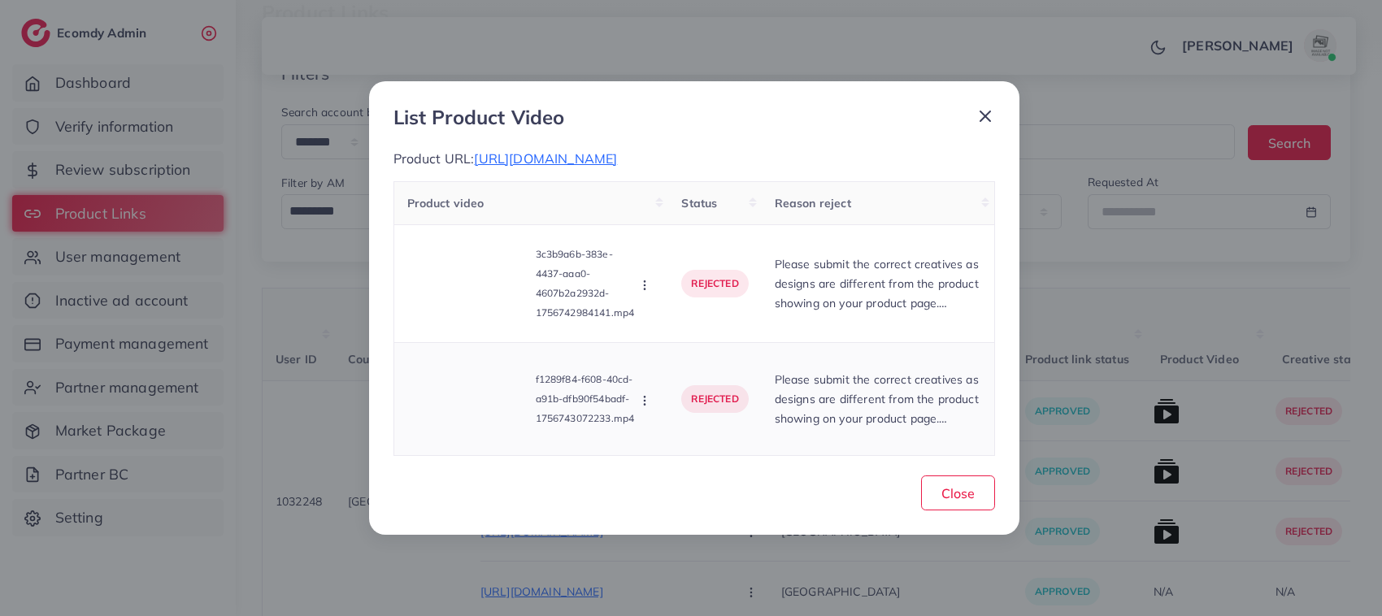 The height and width of the screenshot is (616, 1382). I want to click on span: Product video, so click(446, 203).